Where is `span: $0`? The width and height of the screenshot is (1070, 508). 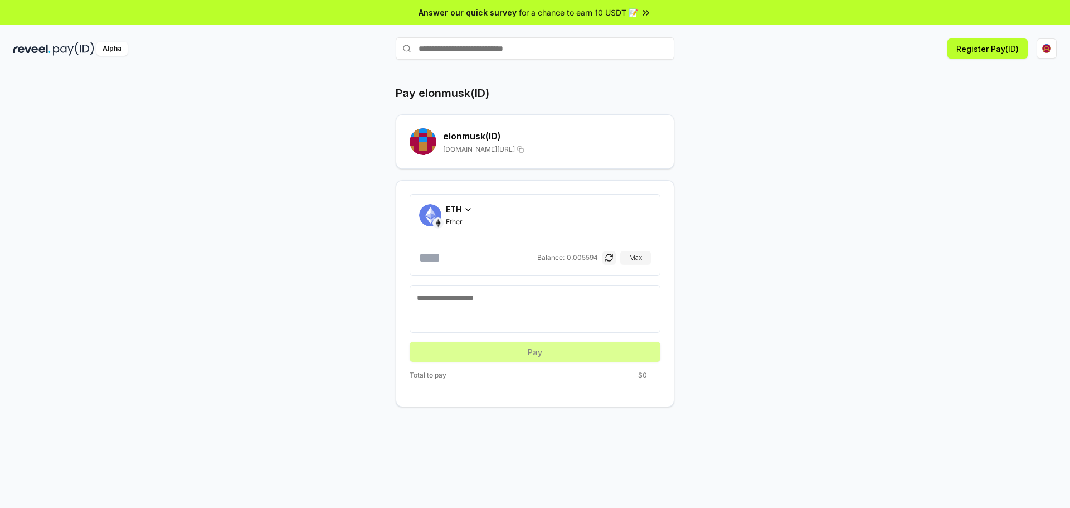
span: $0 is located at coordinates (642, 375).